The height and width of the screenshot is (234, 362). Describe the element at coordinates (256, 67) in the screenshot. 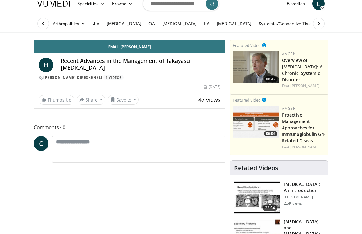

I see `a: 08:42` at that location.